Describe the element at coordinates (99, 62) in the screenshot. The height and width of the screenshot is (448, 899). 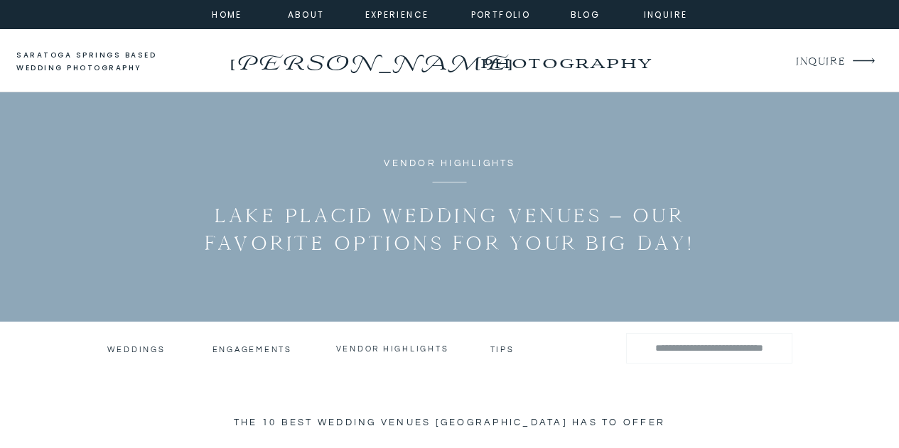
I see `a: saratoga springs based wedding photography` at that location.